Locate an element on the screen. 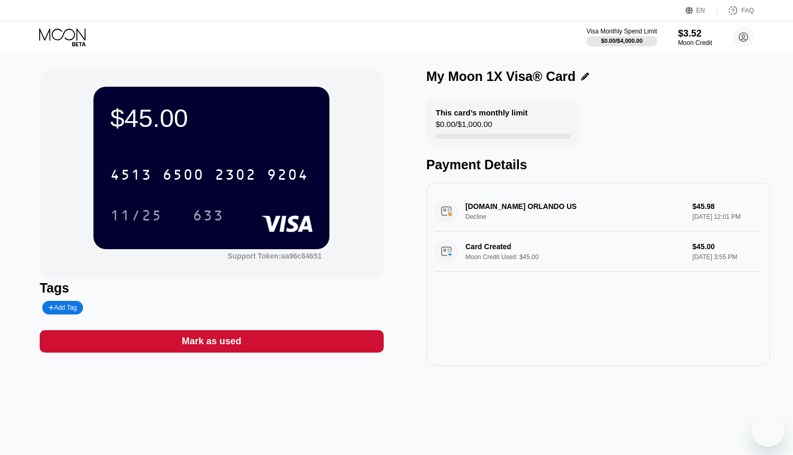 The height and width of the screenshot is (455, 793). div: 2302 is located at coordinates (235, 176).